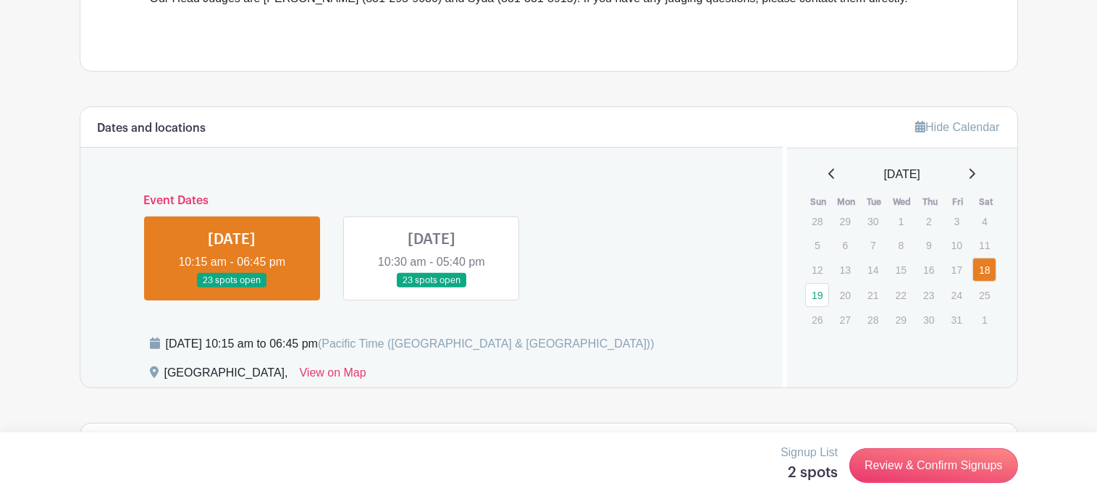 This screenshot has width=1097, height=504. Describe the element at coordinates (873, 245) in the screenshot. I see `p: 7` at that location.